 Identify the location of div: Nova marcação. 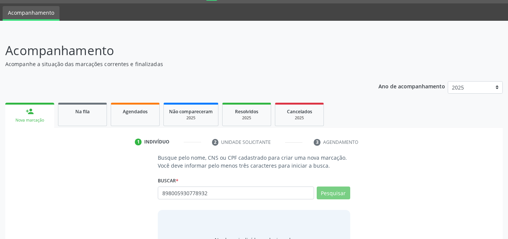
(30, 120).